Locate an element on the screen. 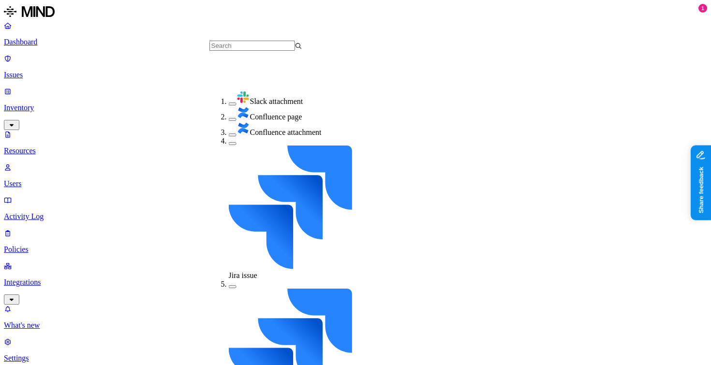 The height and width of the screenshot is (365, 711). a: Policies is located at coordinates (356, 241).